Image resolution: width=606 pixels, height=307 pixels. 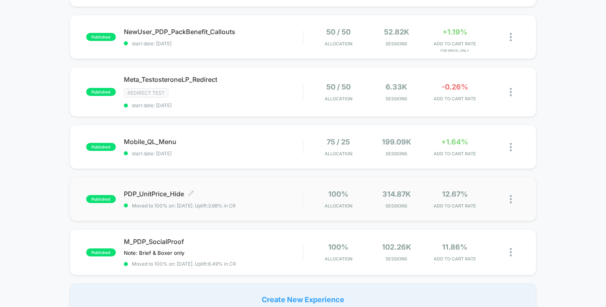 What do you see at coordinates (213, 194) in the screenshot?
I see `span: PDP_UnitPrice_Hide` at bounding box center [213, 194].